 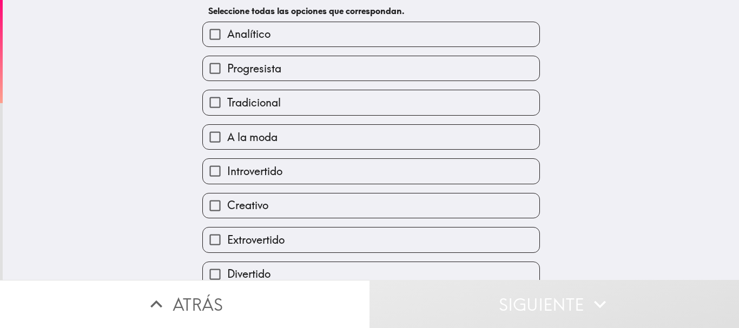 What do you see at coordinates (249, 274) in the screenshot?
I see `span: Divertido` at bounding box center [249, 274].